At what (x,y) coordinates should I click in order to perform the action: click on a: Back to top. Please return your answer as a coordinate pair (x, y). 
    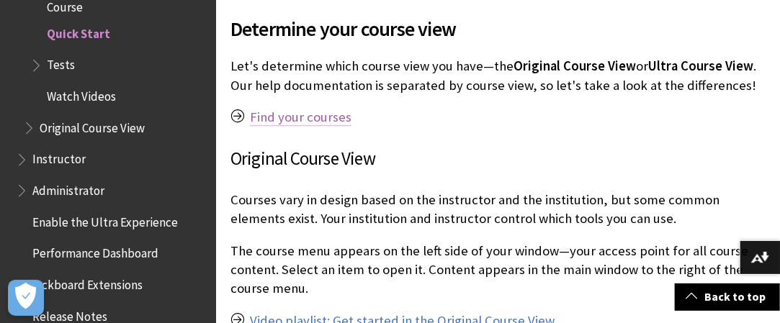
    Looking at the image, I should click on (727, 297).